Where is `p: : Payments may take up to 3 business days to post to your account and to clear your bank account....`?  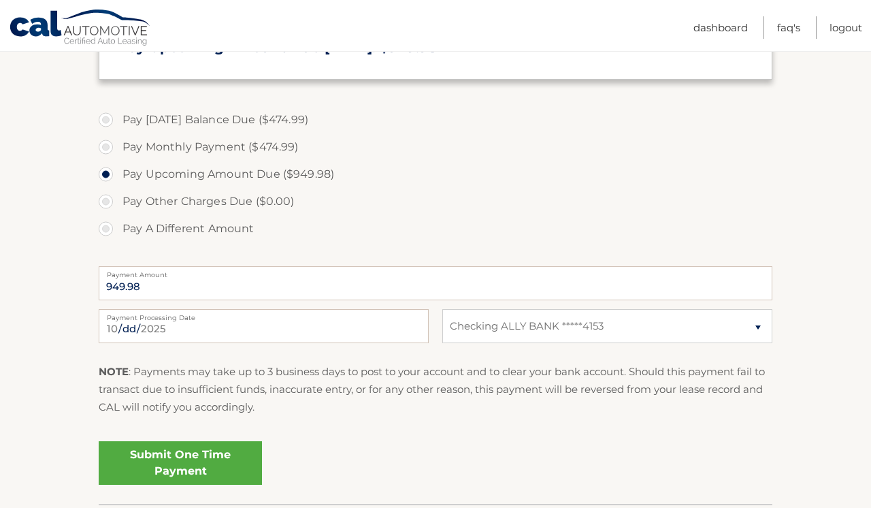 p: : Payments may take up to 3 business days to post to your account and to clear your bank account.... is located at coordinates (435, 389).